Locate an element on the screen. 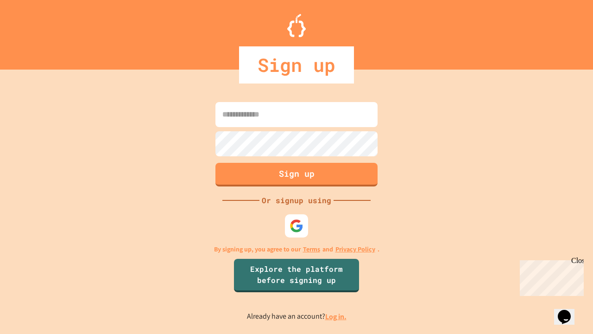  button: Sign up is located at coordinates (297, 174).